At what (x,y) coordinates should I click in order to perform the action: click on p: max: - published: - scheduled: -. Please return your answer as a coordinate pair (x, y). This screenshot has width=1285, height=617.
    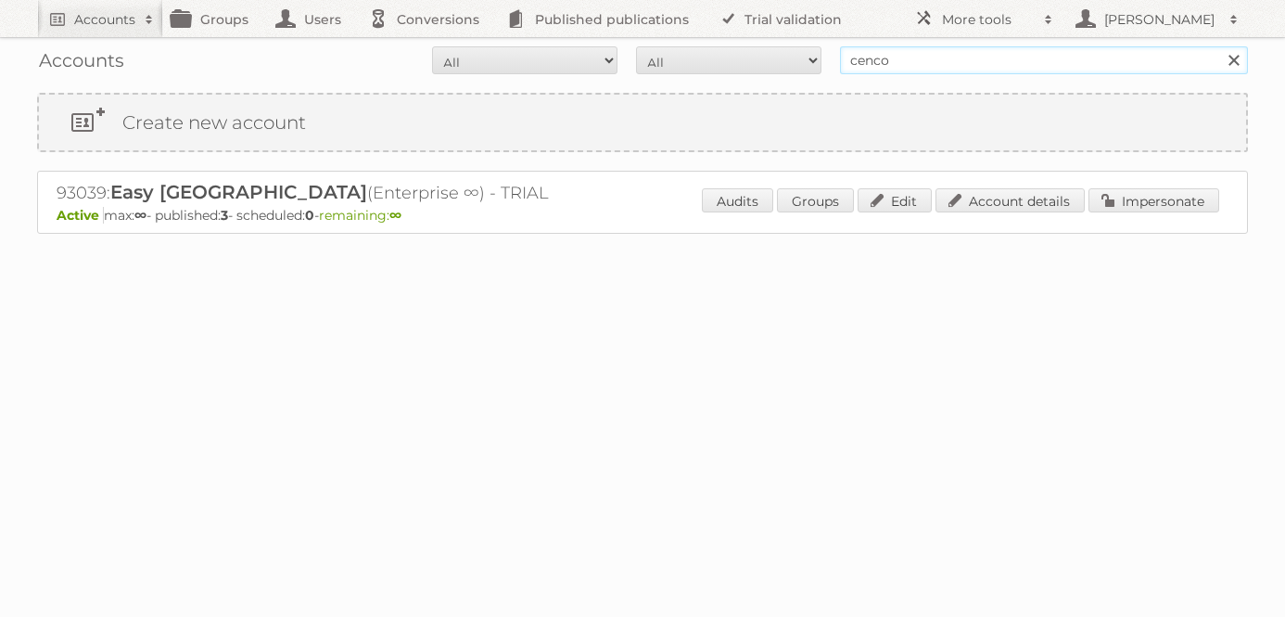
    Looking at the image, I should click on (643, 215).